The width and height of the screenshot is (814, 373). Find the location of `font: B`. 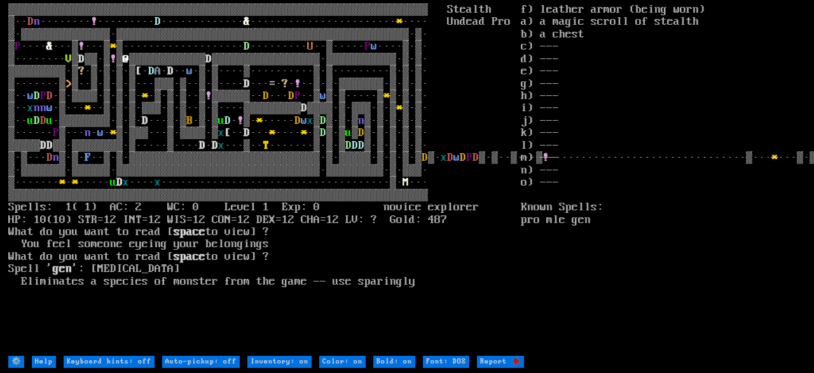

font: B is located at coordinates (189, 121).